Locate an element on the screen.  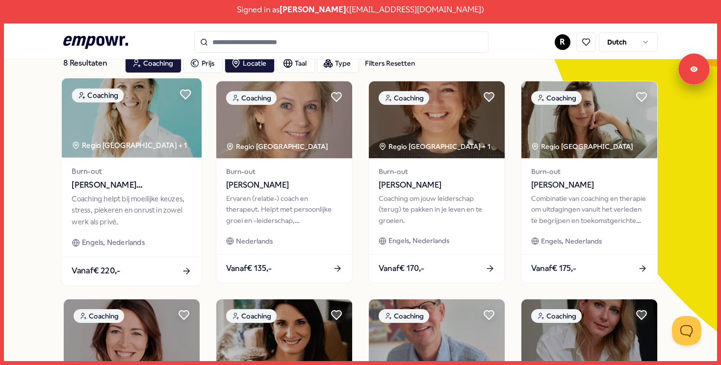
span: Vanaf € 220,- is located at coordinates (96, 271).